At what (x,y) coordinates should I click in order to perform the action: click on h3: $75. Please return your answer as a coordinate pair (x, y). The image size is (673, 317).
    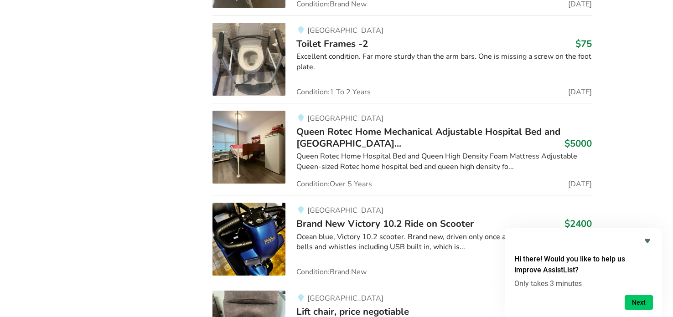
    Looking at the image, I should click on (583, 44).